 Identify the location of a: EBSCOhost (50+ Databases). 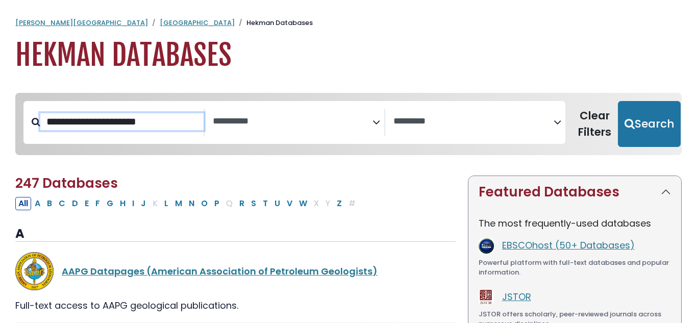
(568, 245).